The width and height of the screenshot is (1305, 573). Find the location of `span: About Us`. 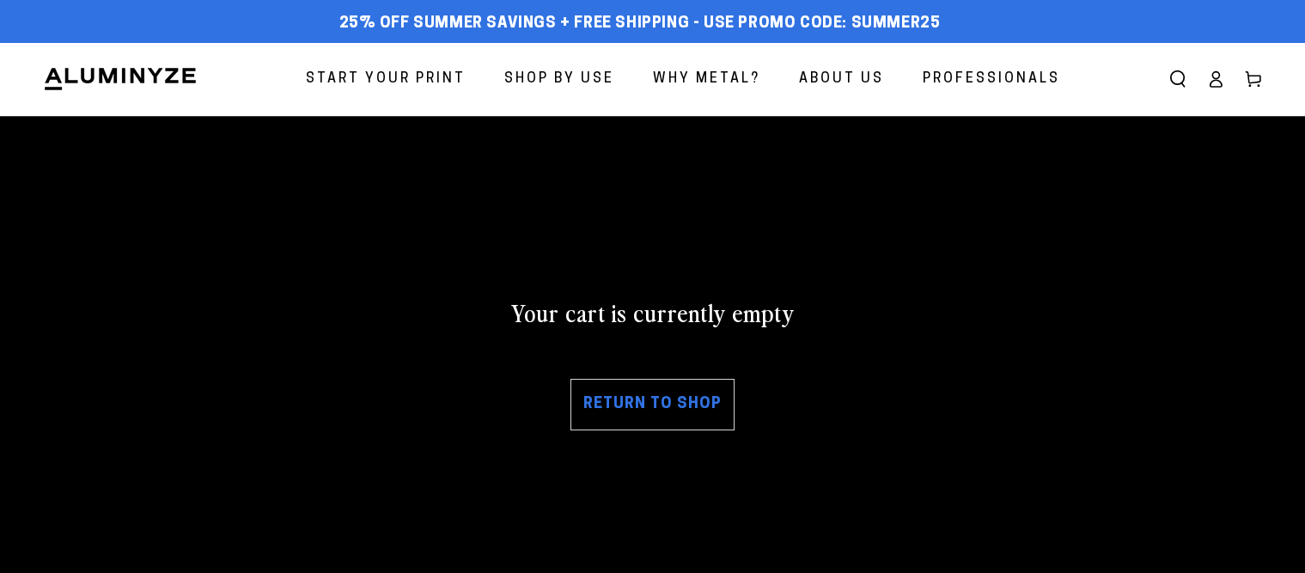

span: About Us is located at coordinates (841, 79).